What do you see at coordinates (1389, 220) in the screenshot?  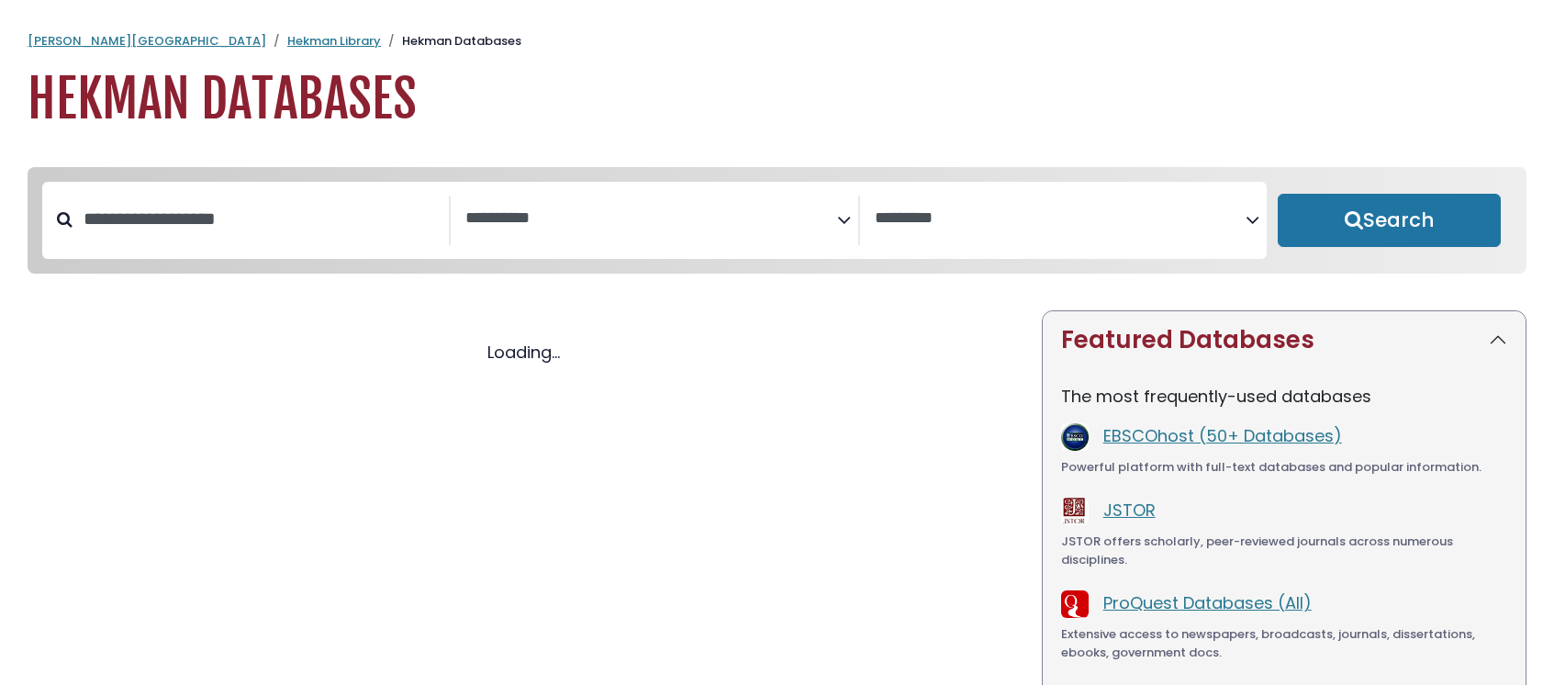 I see `button: Submit for Search Results` at bounding box center [1389, 220].